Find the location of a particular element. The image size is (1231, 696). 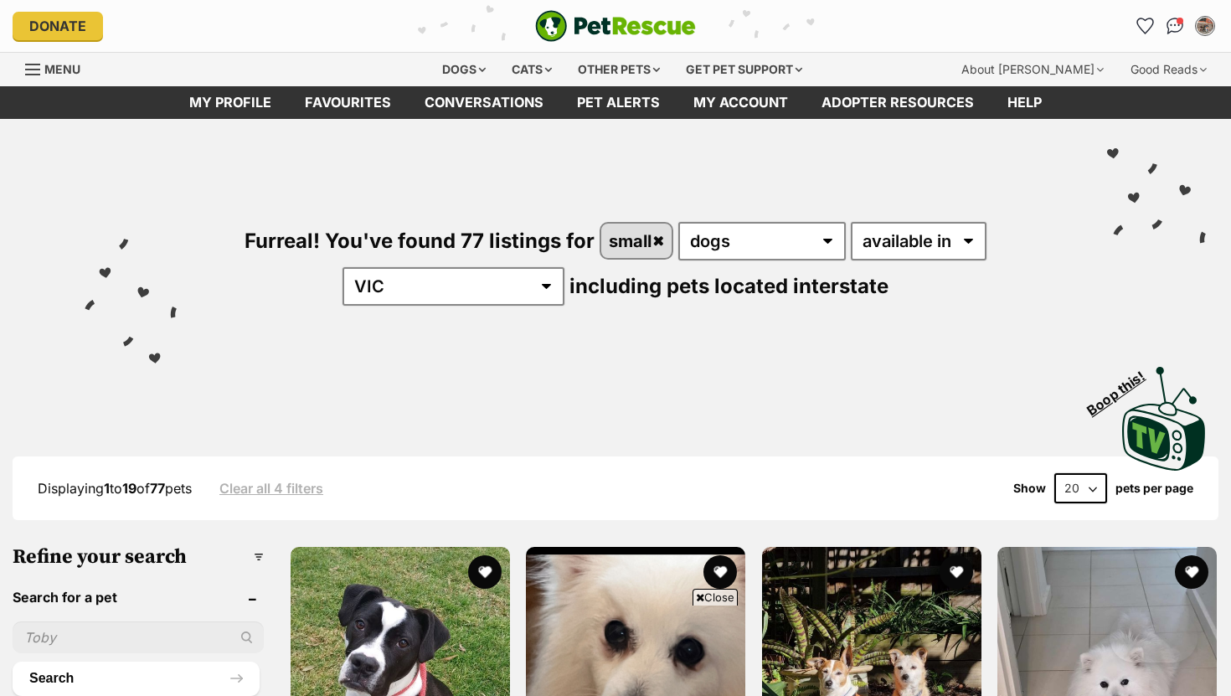

a: Donate is located at coordinates (58, 26).